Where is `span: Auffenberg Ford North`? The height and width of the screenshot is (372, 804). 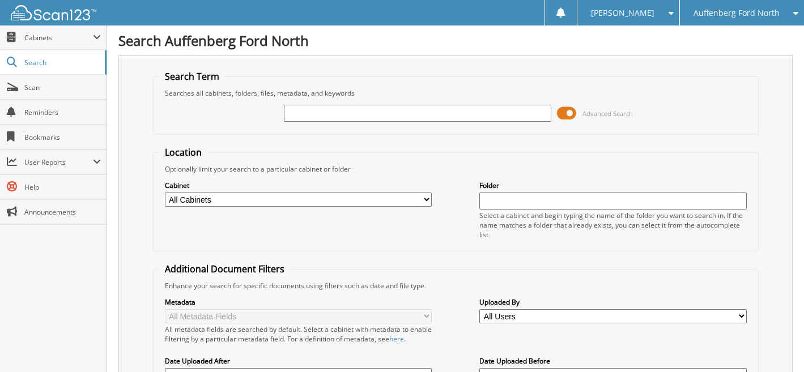 span: Auffenberg Ford North is located at coordinates (737, 13).